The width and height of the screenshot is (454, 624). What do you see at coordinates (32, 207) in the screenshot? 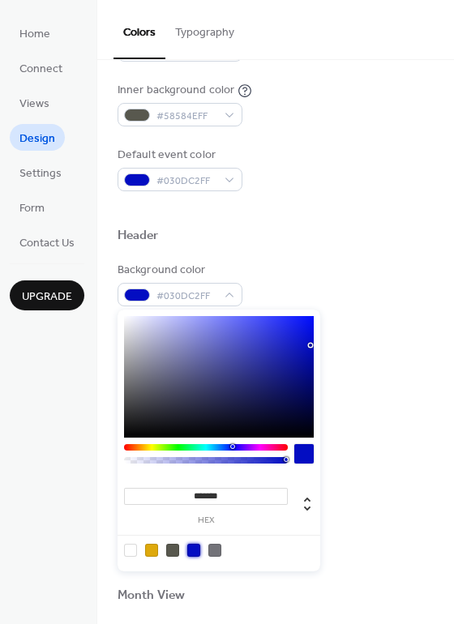
I see `a: Form` at bounding box center [32, 207].